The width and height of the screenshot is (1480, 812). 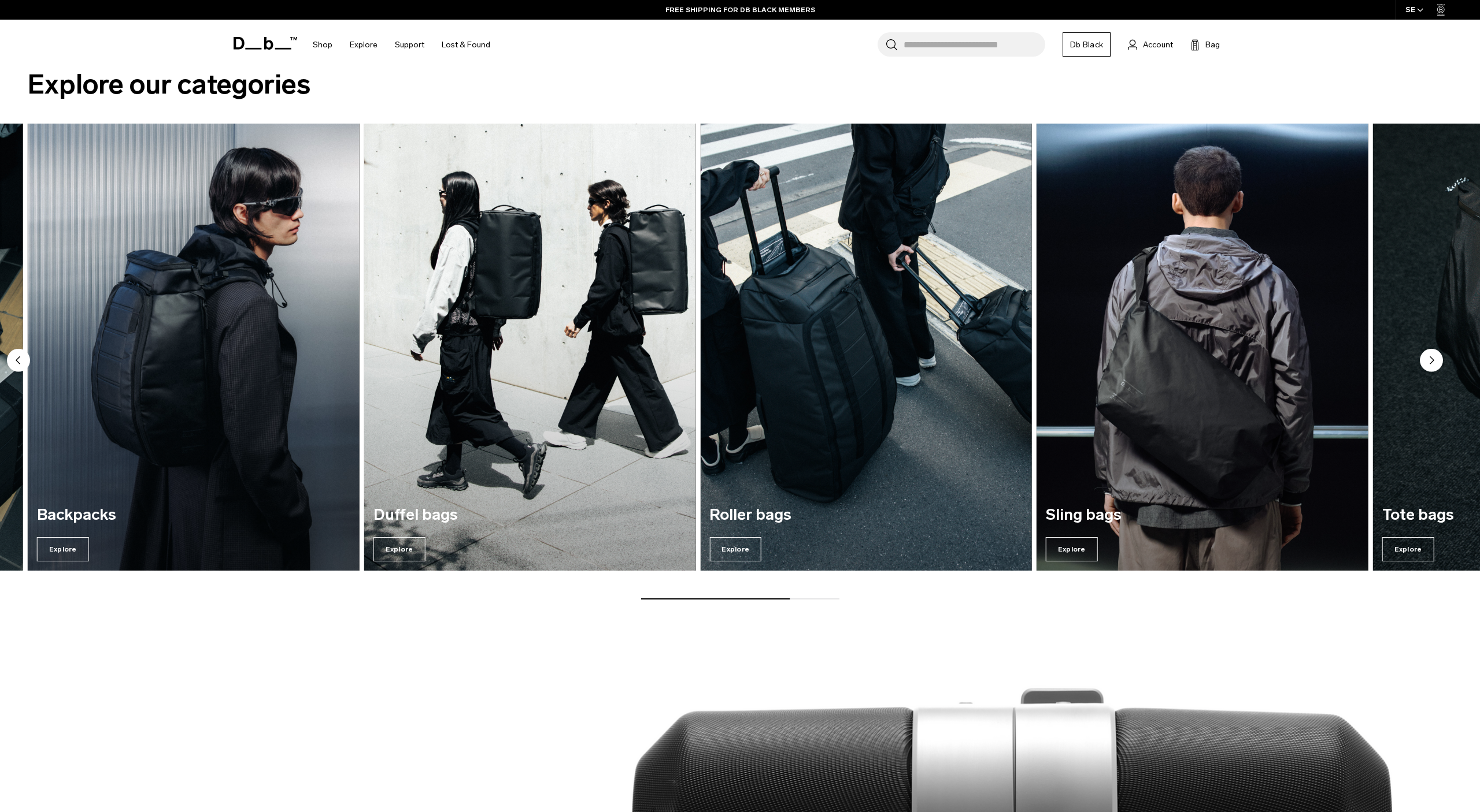 What do you see at coordinates (740, 10) in the screenshot?
I see `a: FREE SHIPPING FOR DB BLACK MEMBERS` at bounding box center [740, 10].